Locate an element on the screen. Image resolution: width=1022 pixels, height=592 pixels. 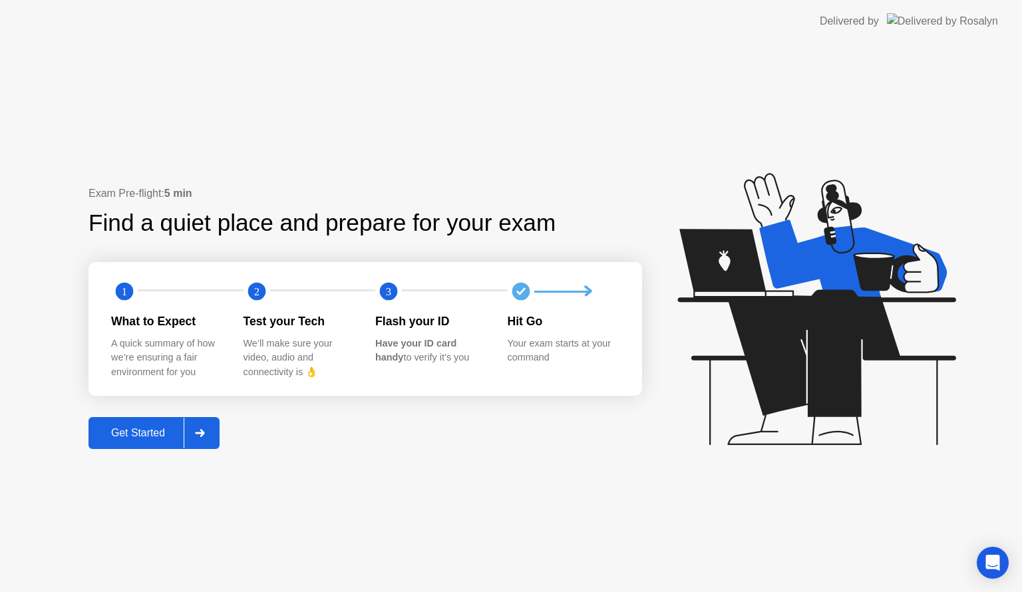
div: Your exam starts at your command is located at coordinates (563, 351).